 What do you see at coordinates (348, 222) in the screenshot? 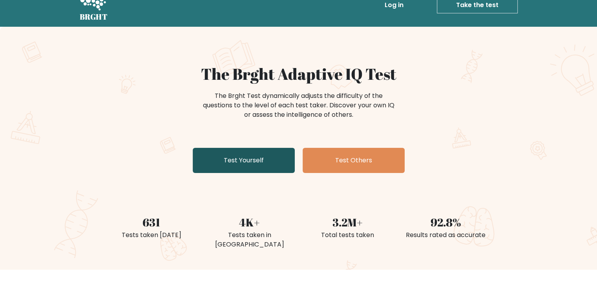
I see `div: 3.2M+` at bounding box center [348, 222].